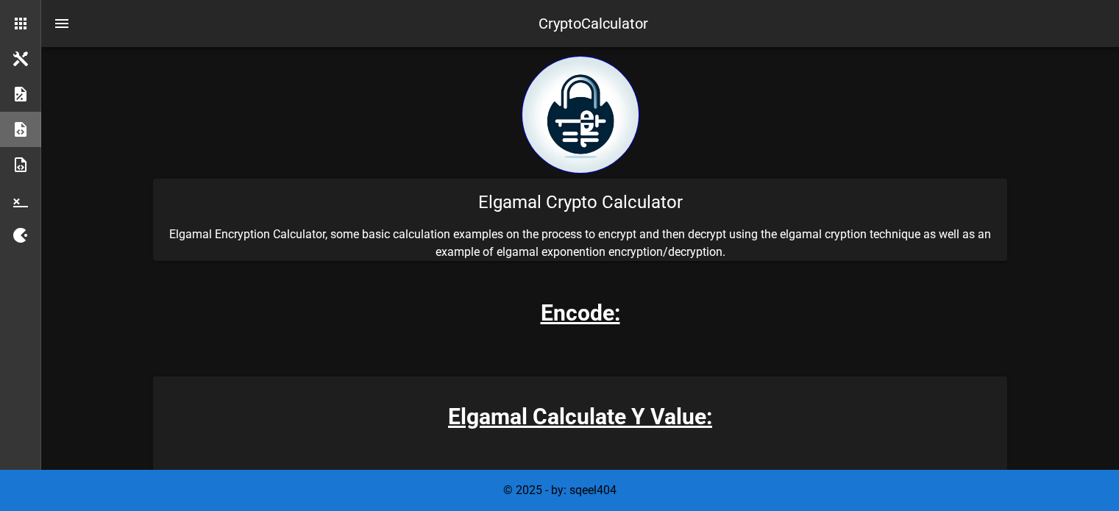 This screenshot has height=511, width=1119. What do you see at coordinates (580, 313) in the screenshot?
I see `h3: Encode:` at bounding box center [580, 313].